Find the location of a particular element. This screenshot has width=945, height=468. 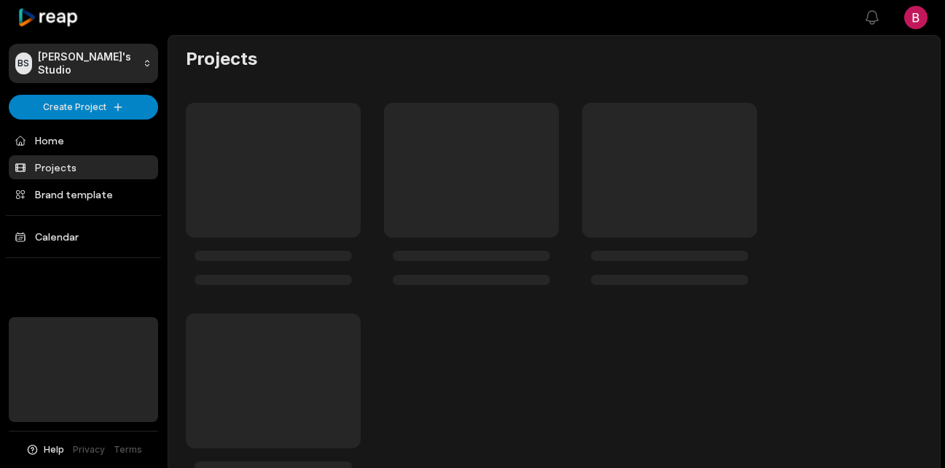

a: Projects is located at coordinates (83, 167).